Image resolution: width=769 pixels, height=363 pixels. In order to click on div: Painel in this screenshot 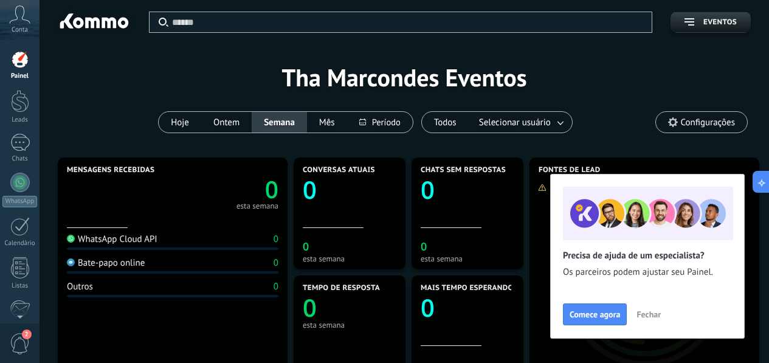, I will do `click(20, 76)`.